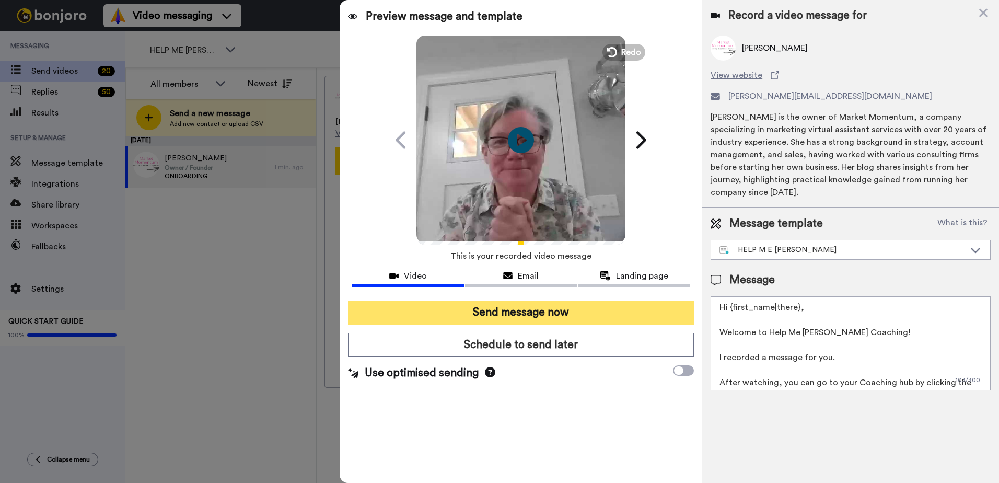  I want to click on button: Send message now, so click(521, 312).